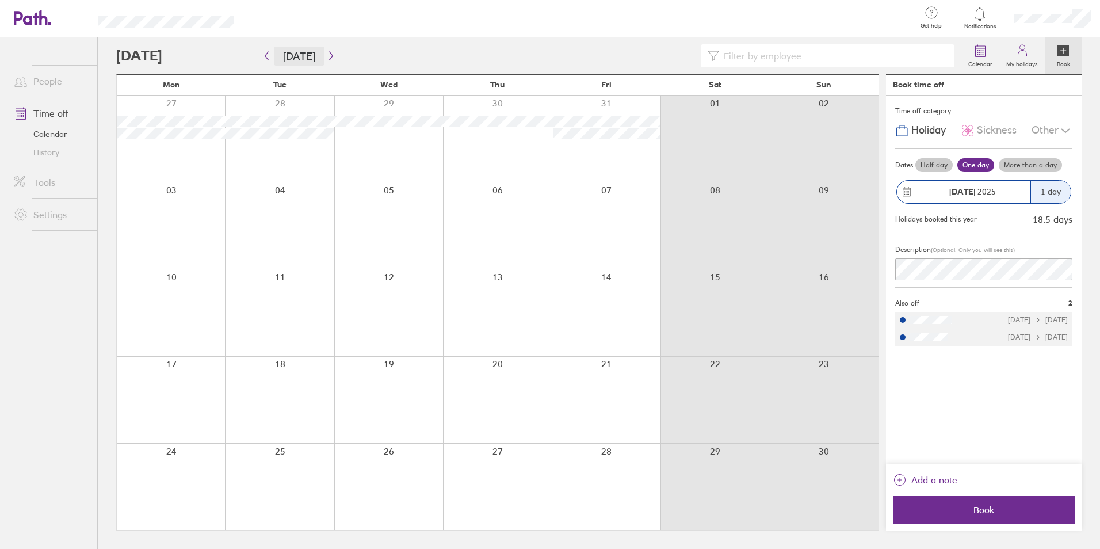  What do you see at coordinates (715, 85) in the screenshot?
I see `span: Sat` at bounding box center [715, 85].